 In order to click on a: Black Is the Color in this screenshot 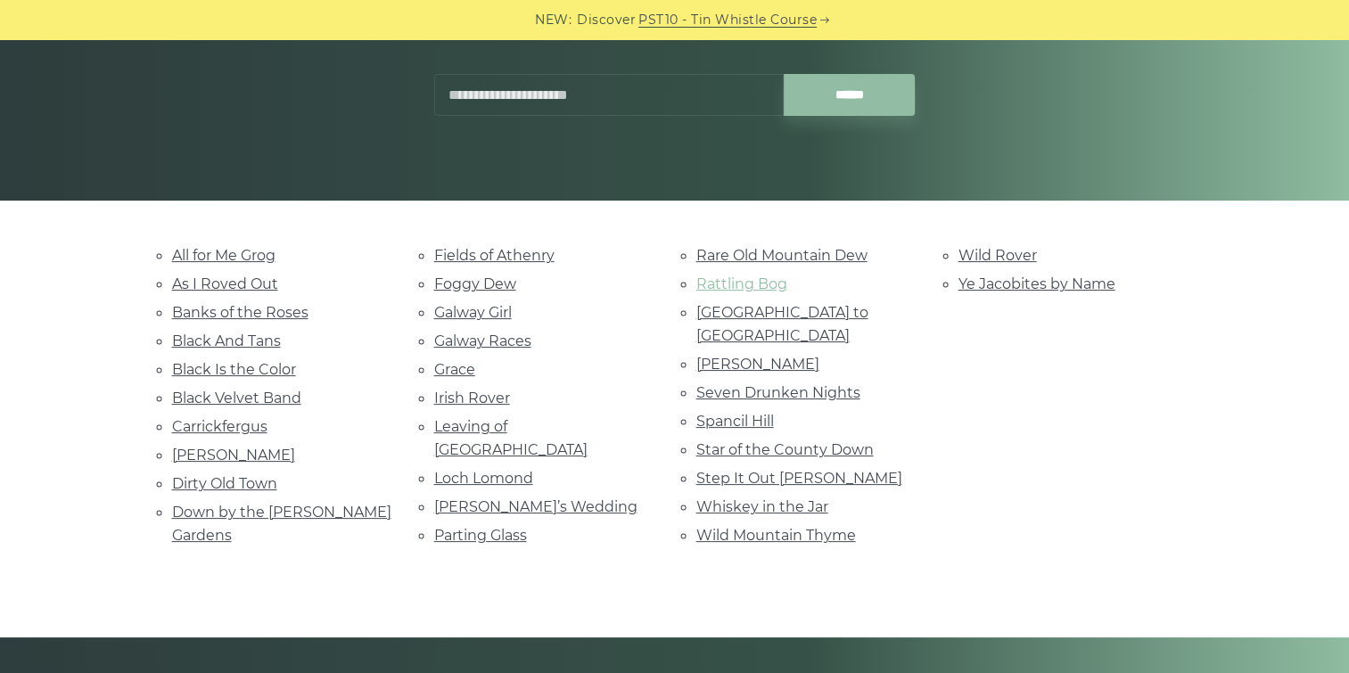, I will do `click(234, 369)`.